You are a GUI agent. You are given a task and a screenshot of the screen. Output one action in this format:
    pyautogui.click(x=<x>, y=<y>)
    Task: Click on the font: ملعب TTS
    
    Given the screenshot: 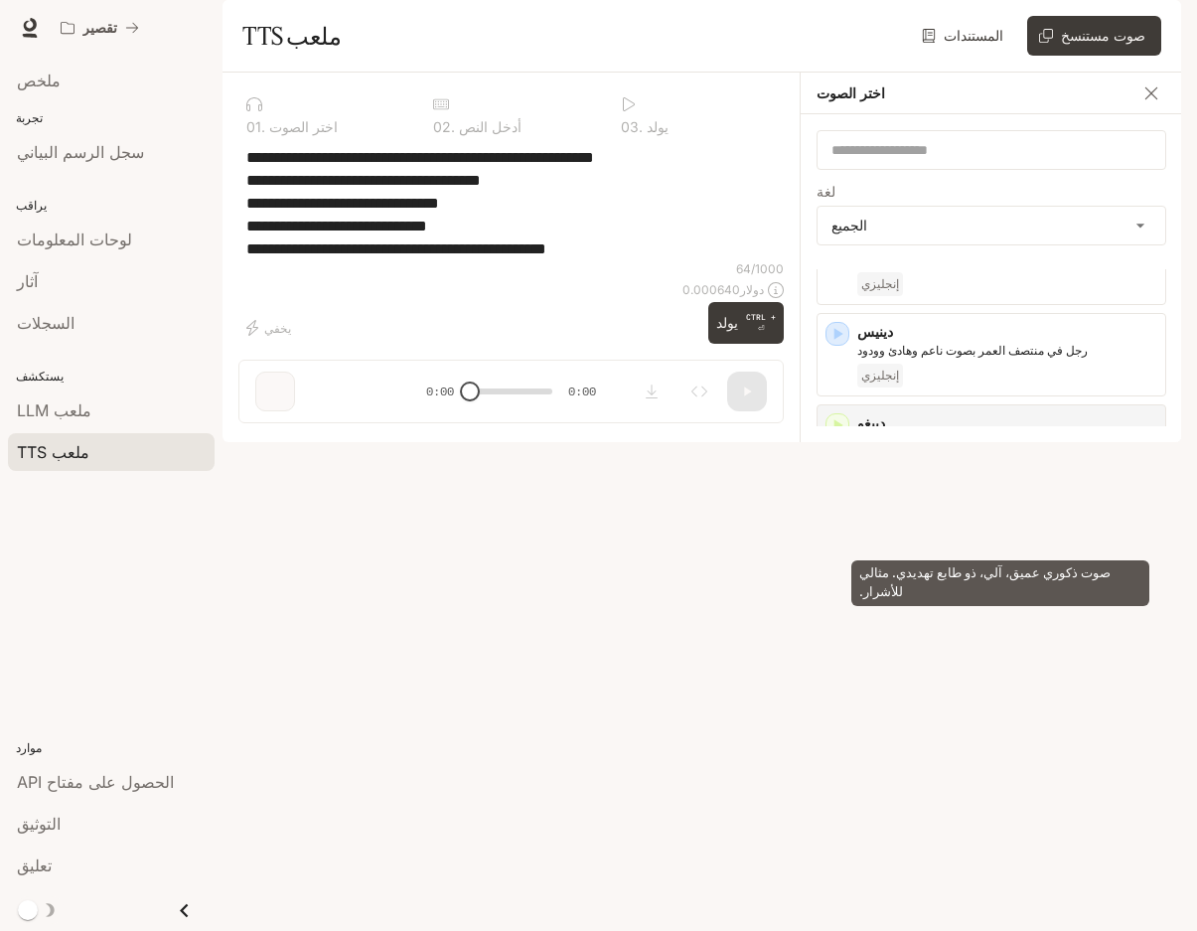 What is the action you would take?
    pyautogui.click(x=291, y=36)
    